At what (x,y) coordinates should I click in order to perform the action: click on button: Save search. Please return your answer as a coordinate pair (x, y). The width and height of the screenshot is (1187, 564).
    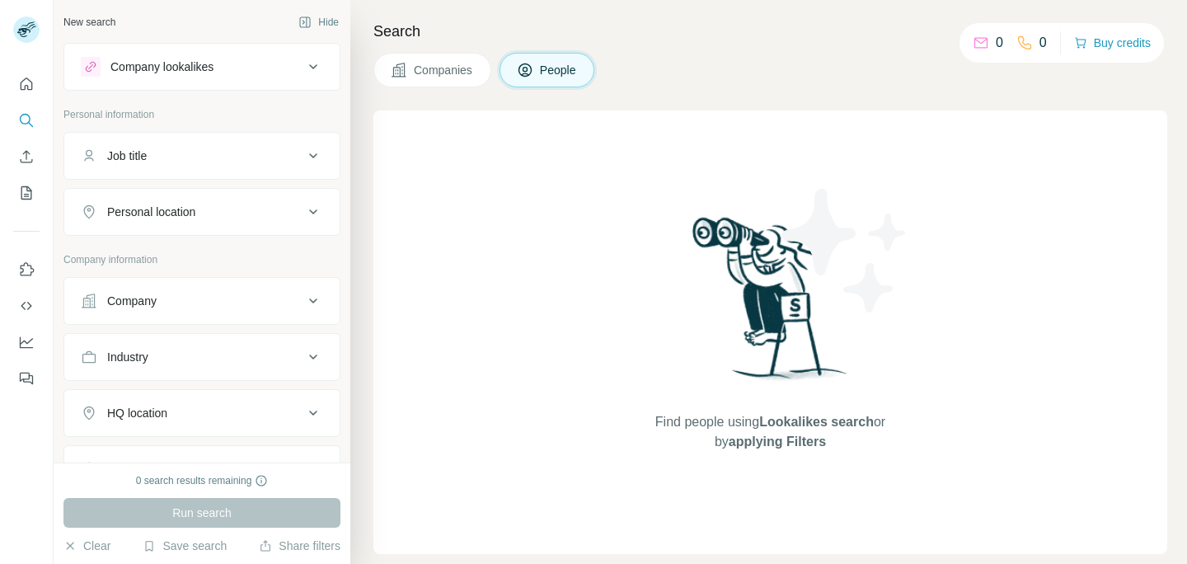
    Looking at the image, I should click on (185, 546).